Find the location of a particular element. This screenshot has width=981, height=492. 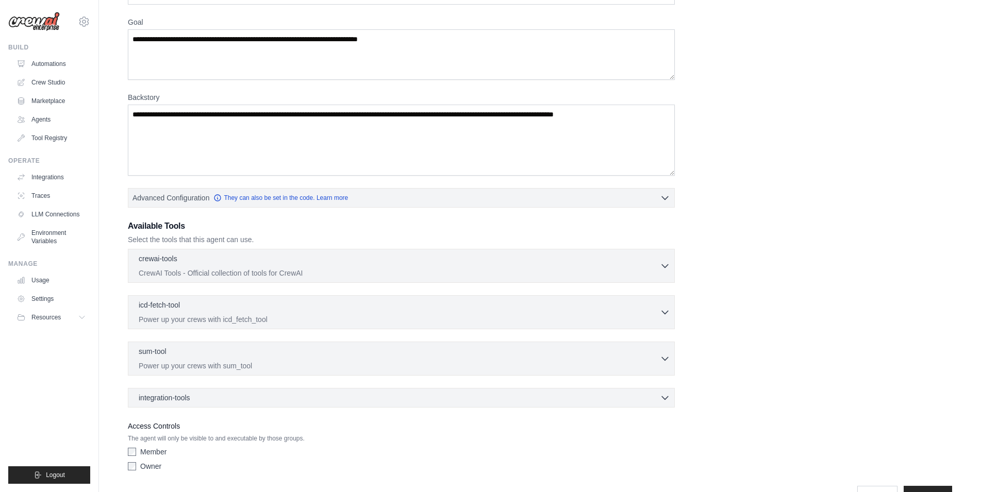

a: Automations is located at coordinates (51, 64).